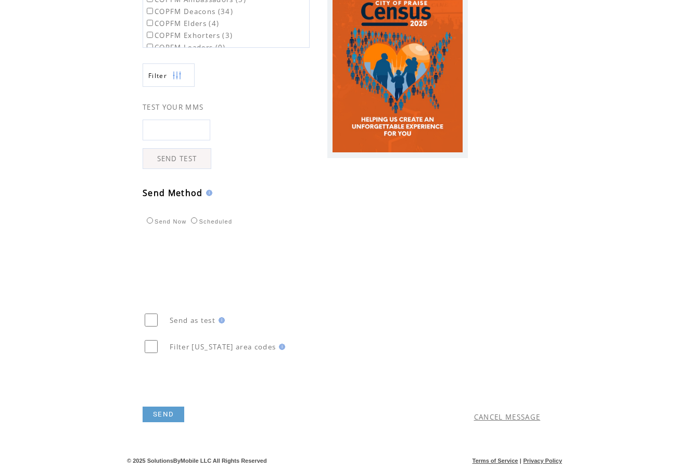  What do you see at coordinates (150, 11) in the screenshot?
I see `input: COPFM Deacons (34)` at bounding box center [150, 11].